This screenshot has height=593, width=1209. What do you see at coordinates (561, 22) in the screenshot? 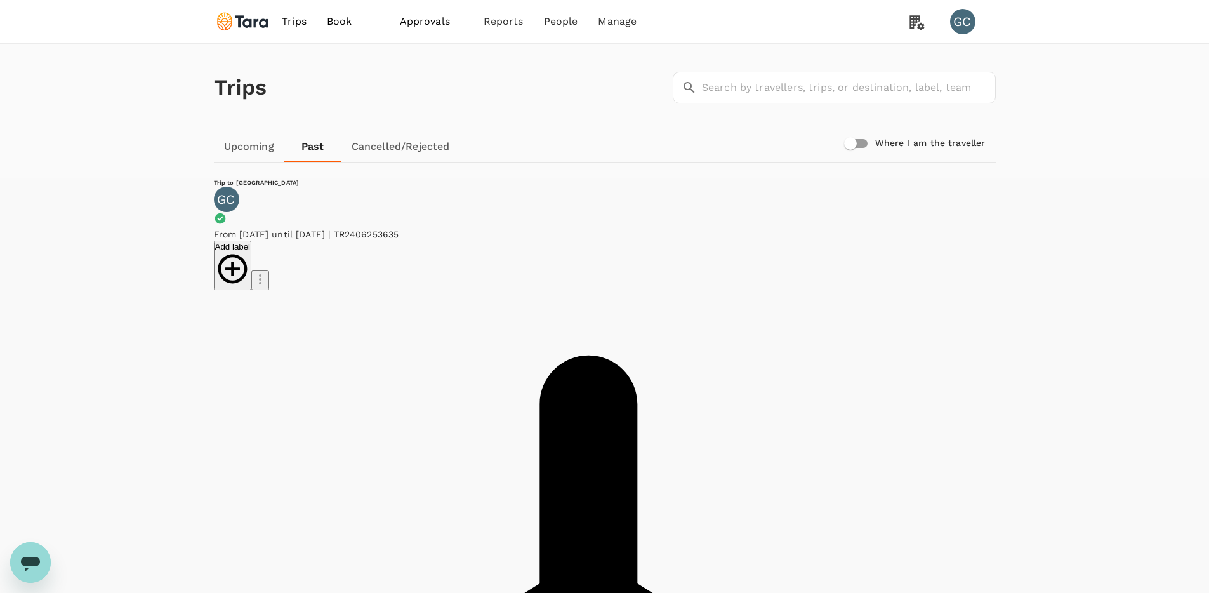
I see `span: People` at bounding box center [561, 22].